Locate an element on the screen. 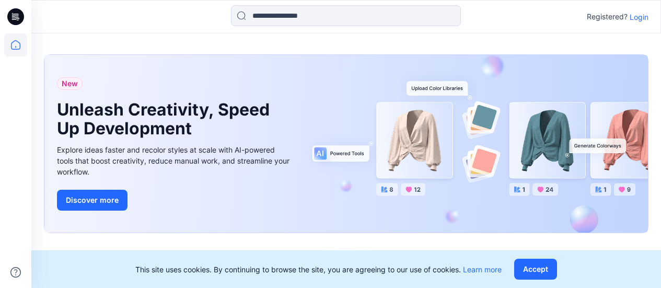 This screenshot has width=661, height=288. a: Discover more is located at coordinates (175, 200).